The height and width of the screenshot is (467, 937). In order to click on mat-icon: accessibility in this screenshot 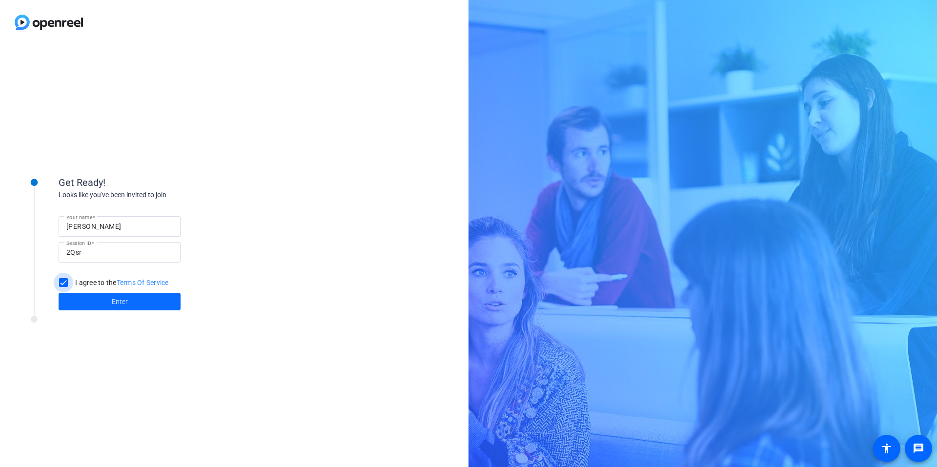, I will do `click(886, 448)`.